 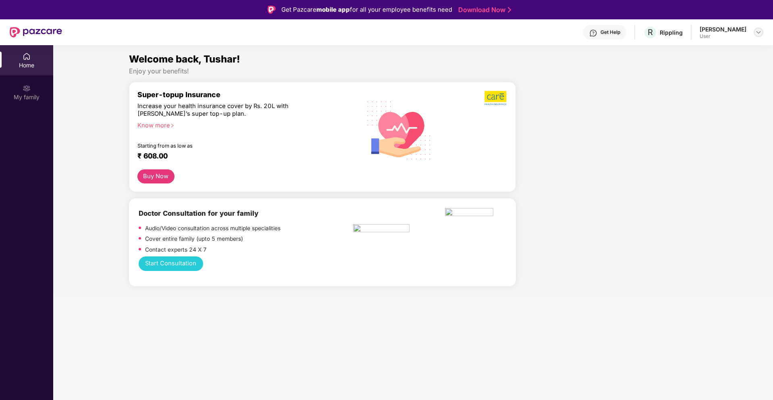 I want to click on button: Start Consultation, so click(x=171, y=264).